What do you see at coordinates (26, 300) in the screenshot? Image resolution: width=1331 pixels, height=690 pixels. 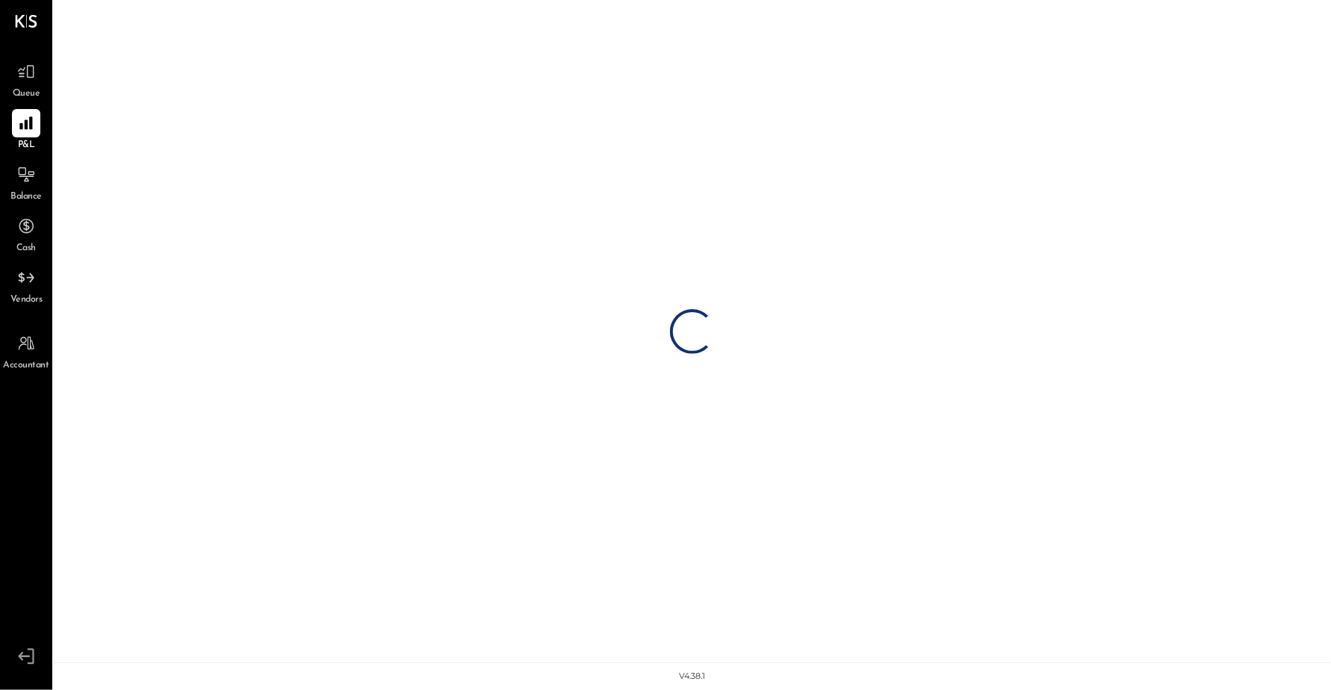 I see `span: Vendors` at bounding box center [26, 300].